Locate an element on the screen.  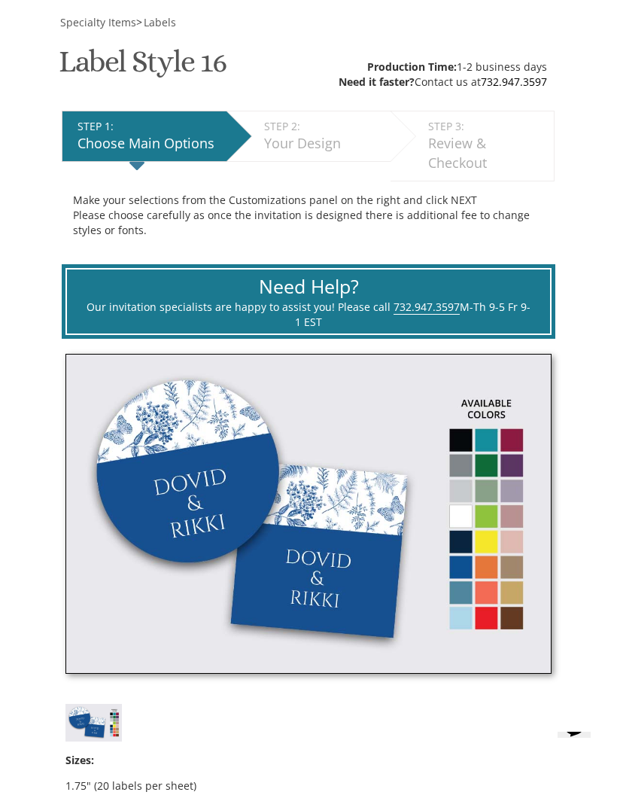
span: Specialty Items is located at coordinates (98, 22).